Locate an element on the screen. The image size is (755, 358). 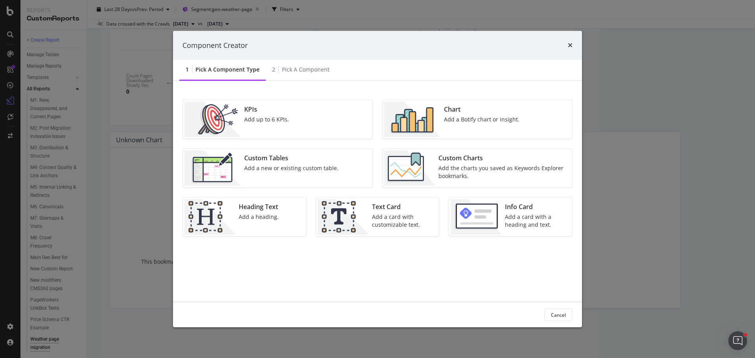
div: Custom Charts is located at coordinates (503, 158).